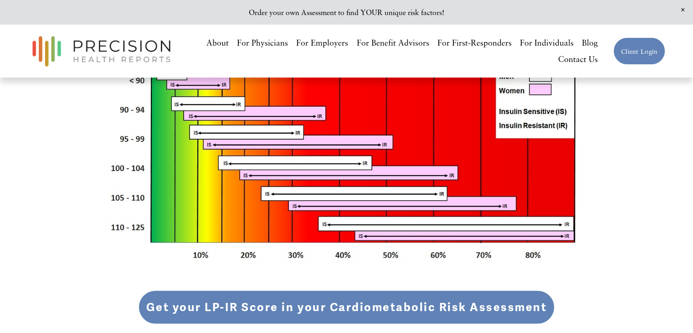 The image size is (693, 333). I want to click on a: Contact Us, so click(578, 59).